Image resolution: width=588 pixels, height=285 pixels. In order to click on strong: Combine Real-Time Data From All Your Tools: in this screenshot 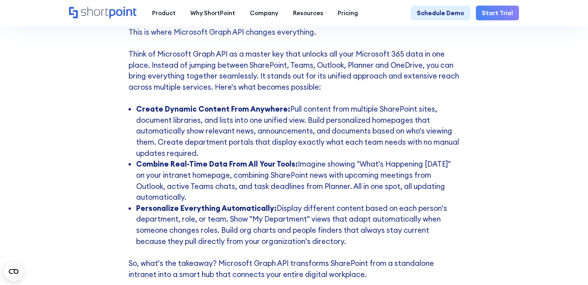, I will do `click(217, 164)`.